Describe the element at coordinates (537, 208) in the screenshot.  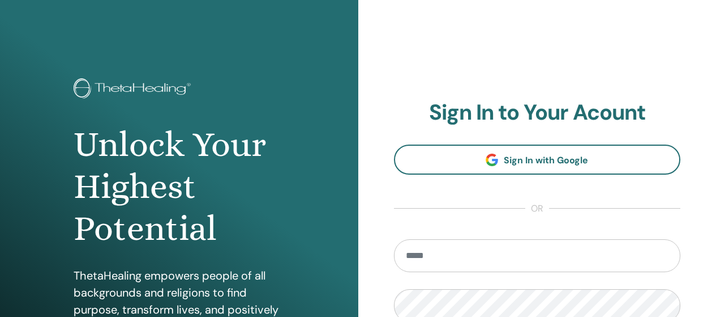
I see `span: or` at that location.